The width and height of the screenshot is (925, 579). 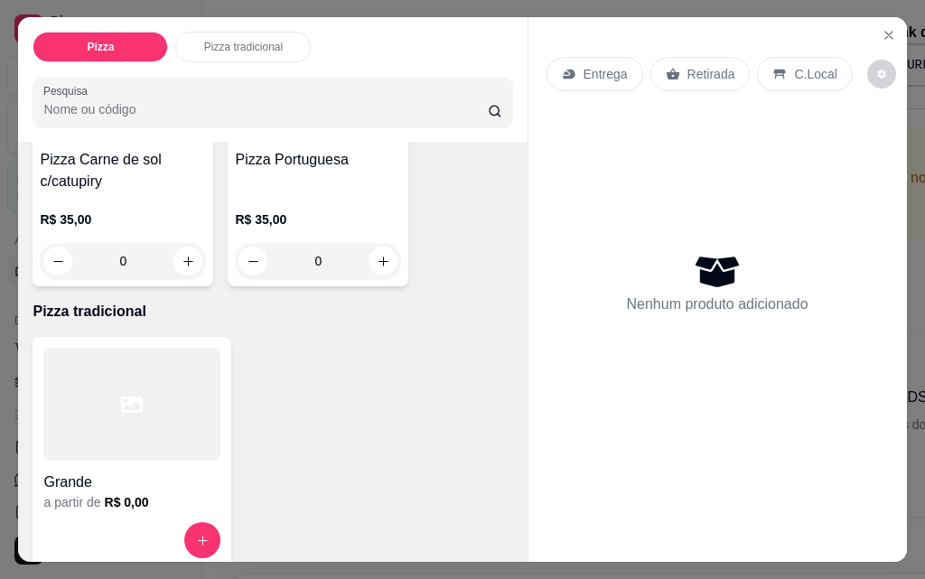 I want to click on h6: R$ 0,00, so click(x=126, y=502).